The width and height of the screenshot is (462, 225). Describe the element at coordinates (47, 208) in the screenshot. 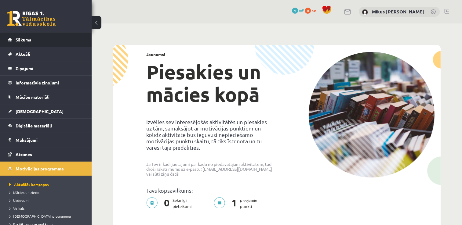

I see `a: Veikals` at that location.